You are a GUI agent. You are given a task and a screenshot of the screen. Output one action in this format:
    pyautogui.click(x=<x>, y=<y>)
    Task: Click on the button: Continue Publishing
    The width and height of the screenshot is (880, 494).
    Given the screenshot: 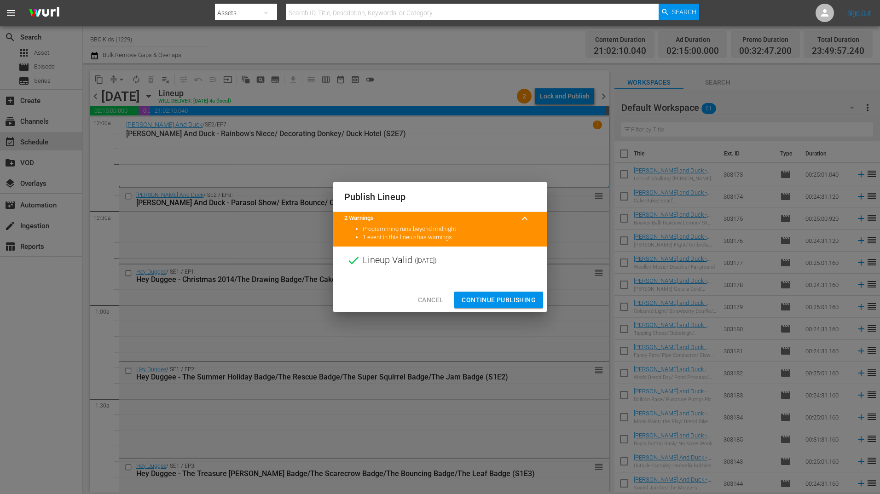 What is the action you would take?
    pyautogui.click(x=498, y=300)
    